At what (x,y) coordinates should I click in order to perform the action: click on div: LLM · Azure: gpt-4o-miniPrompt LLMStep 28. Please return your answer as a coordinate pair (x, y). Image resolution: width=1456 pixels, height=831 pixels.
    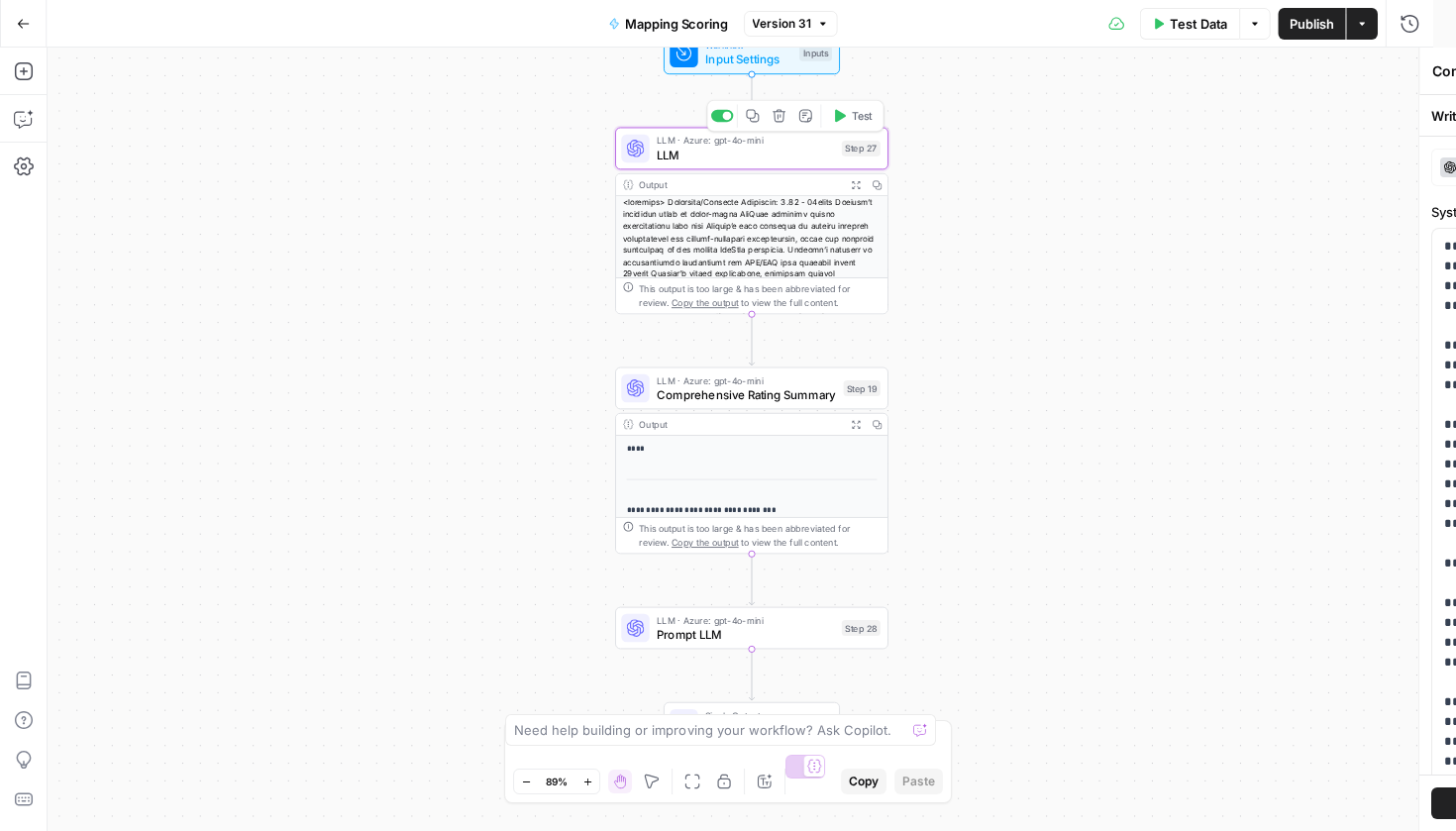
    Looking at the image, I should click on (751, 627).